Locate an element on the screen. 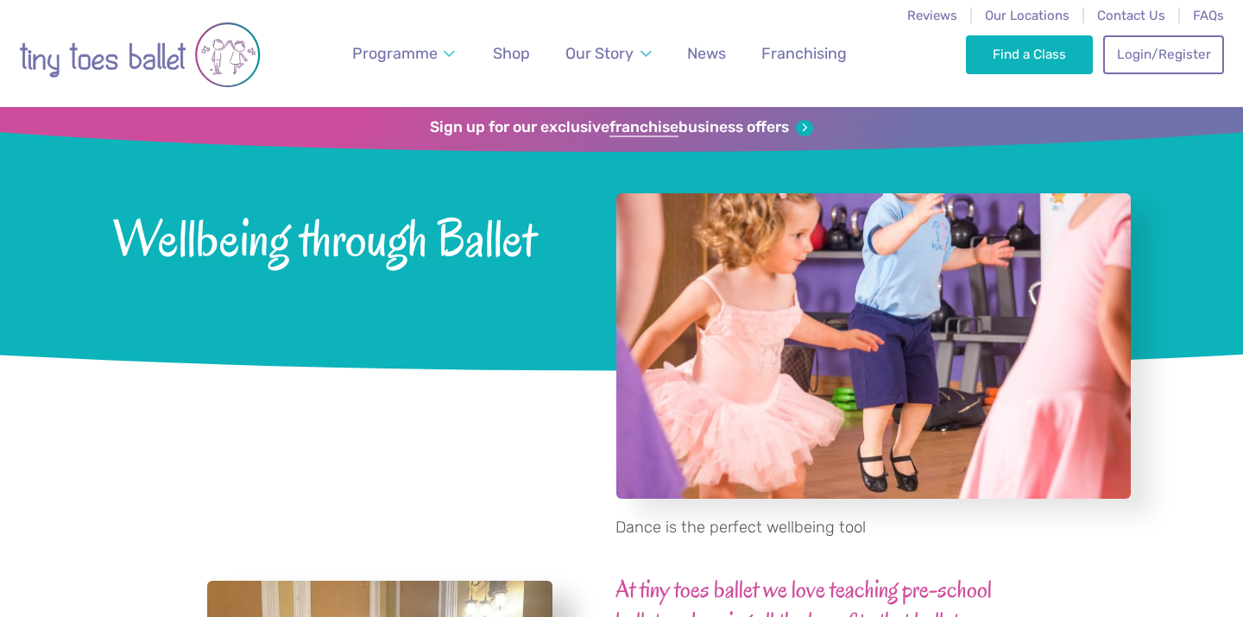 The width and height of the screenshot is (1243, 617). span: Contact Us is located at coordinates (1131, 16).